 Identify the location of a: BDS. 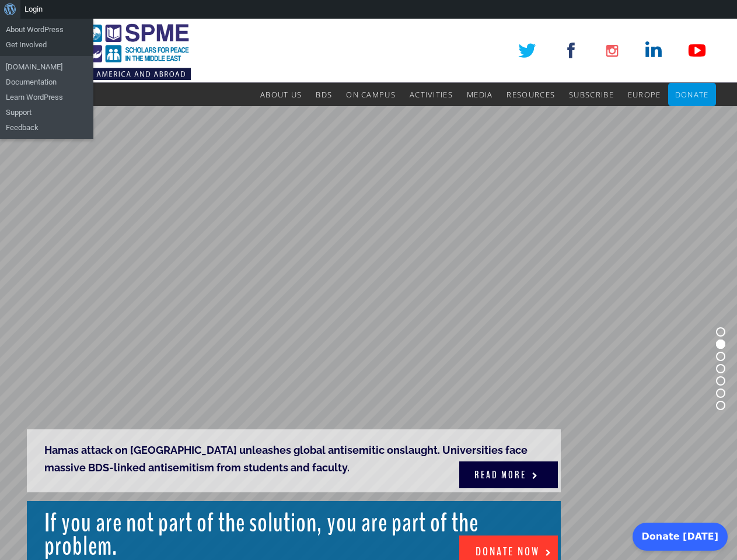
(324, 95).